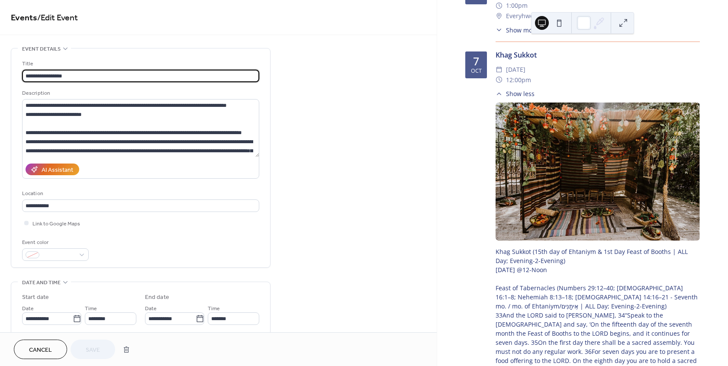 This screenshot has height=366, width=728. What do you see at coordinates (519, 80) in the screenshot?
I see `span: 12:00pm` at bounding box center [519, 80].